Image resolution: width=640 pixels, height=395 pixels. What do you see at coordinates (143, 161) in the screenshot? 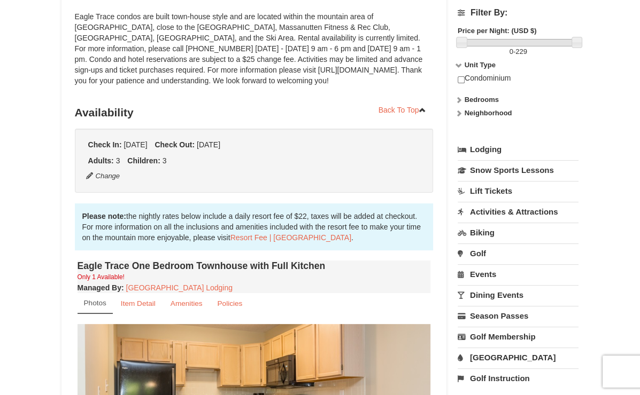
I see `strong: Children:` at bounding box center [143, 161].